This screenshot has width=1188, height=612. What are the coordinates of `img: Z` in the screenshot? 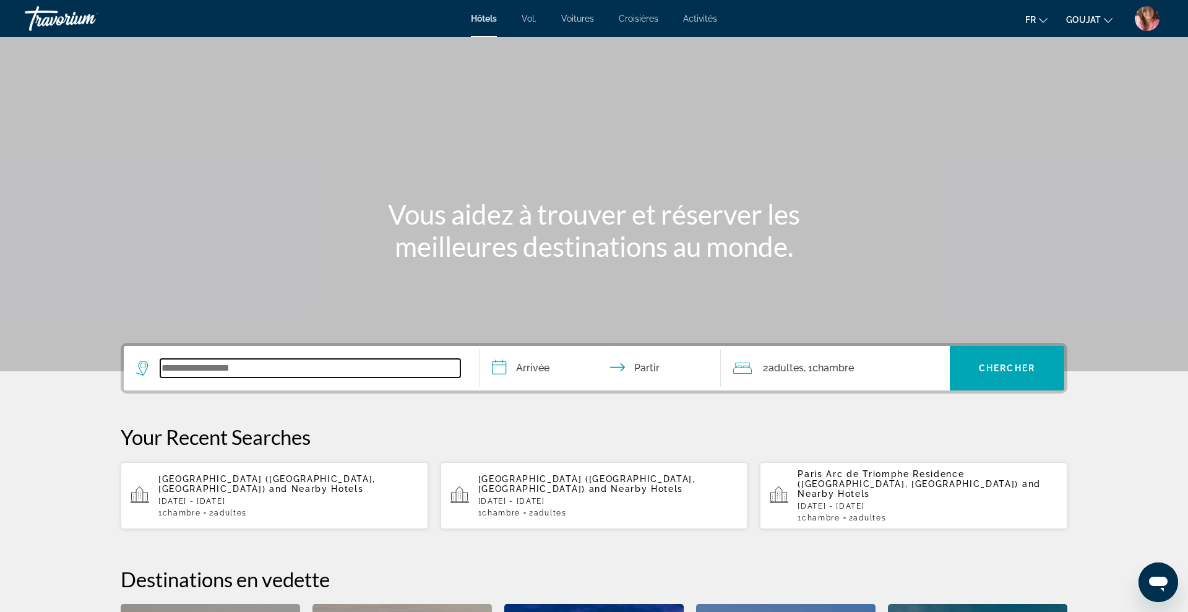 It's located at (1147, 19).